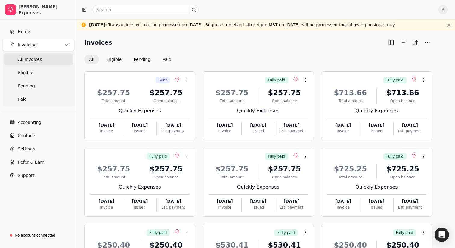 Image resolution: width=455 pixels, height=248 pixels. Describe the element at coordinates (26, 149) in the screenshot. I see `span: Settings` at that location.